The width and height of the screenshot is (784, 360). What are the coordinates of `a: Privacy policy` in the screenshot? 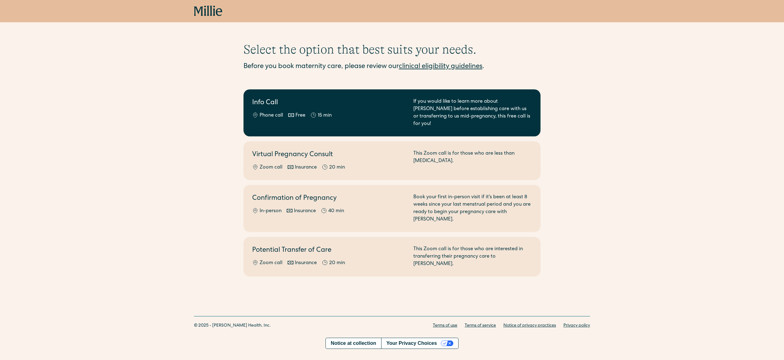 It's located at (577, 326).